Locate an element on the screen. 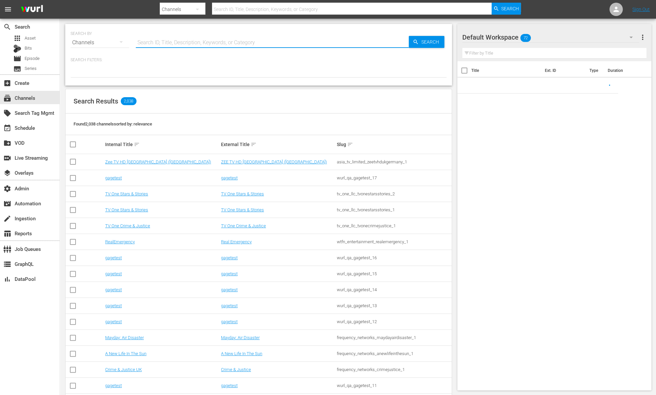 This screenshot has height=395, width=656. div: wurl_qa_gagetest_17 is located at coordinates (394, 178).